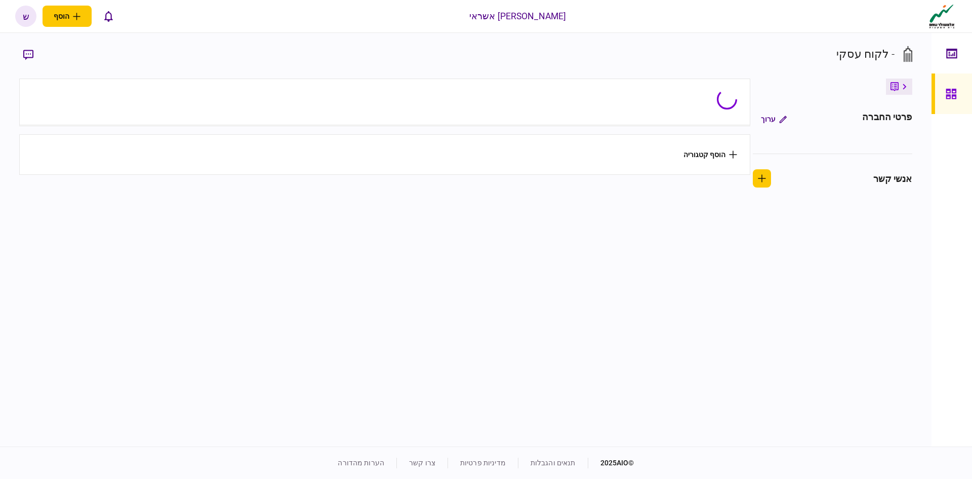 This screenshot has width=972, height=479. I want to click on a: צרו קשר, so click(422, 462).